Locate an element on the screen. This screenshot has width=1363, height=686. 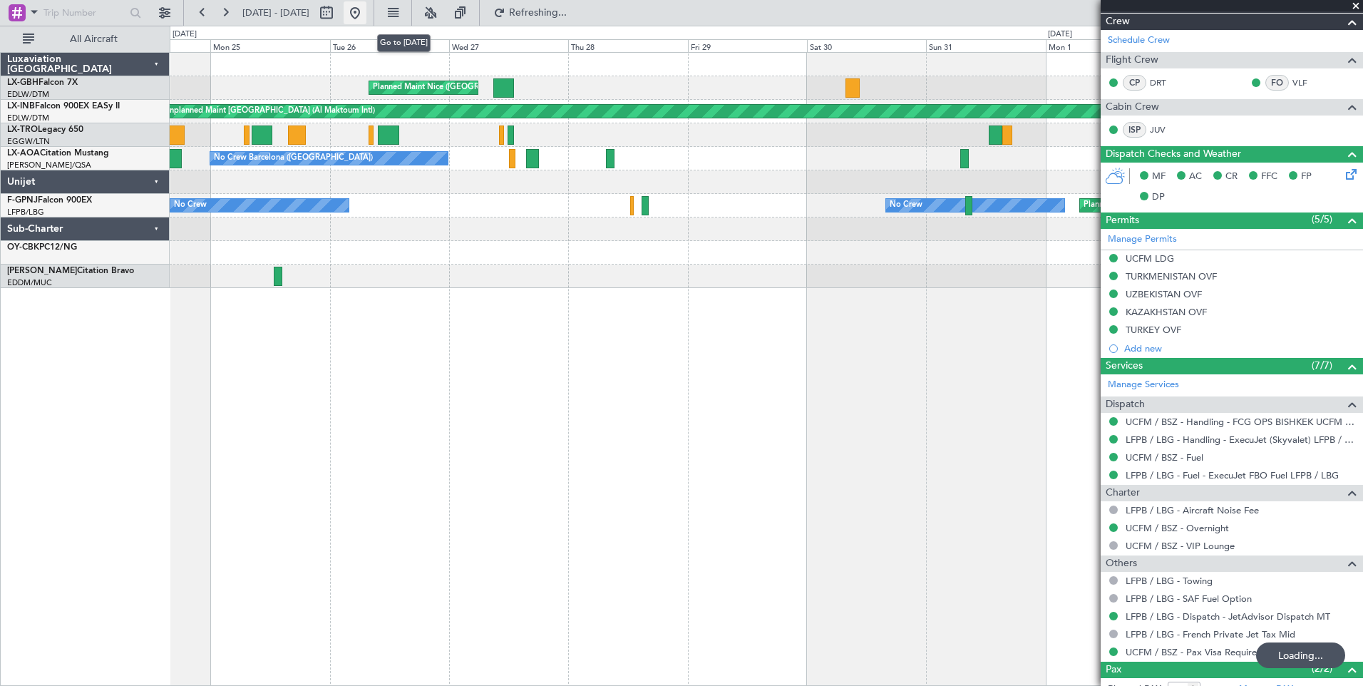
div: Mon 1 is located at coordinates (1105, 46).